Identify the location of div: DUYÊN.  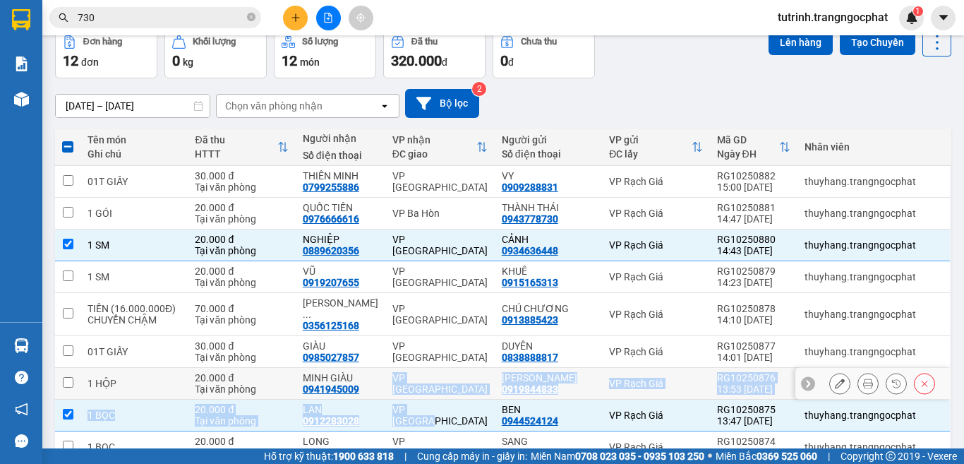
(548, 346).